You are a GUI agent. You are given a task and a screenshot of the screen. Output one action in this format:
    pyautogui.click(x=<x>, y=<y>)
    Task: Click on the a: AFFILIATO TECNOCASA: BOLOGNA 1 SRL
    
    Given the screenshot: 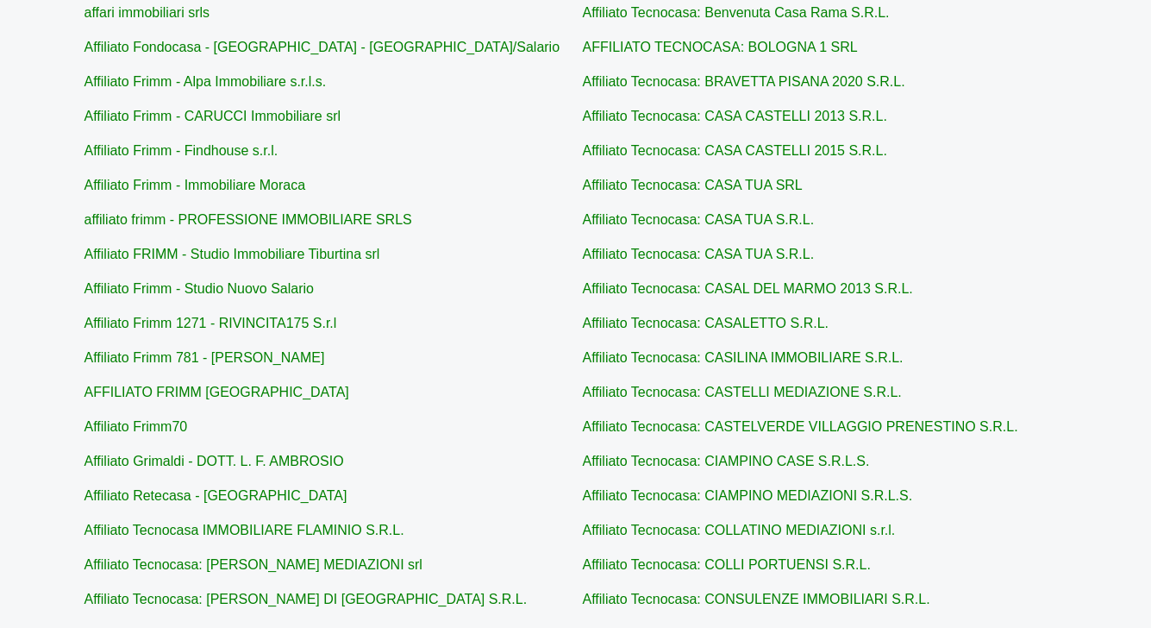 What is the action you would take?
    pyautogui.click(x=720, y=47)
    